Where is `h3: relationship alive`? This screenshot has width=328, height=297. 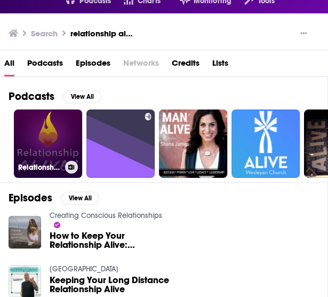 h3: relationship alive is located at coordinates (102, 33).